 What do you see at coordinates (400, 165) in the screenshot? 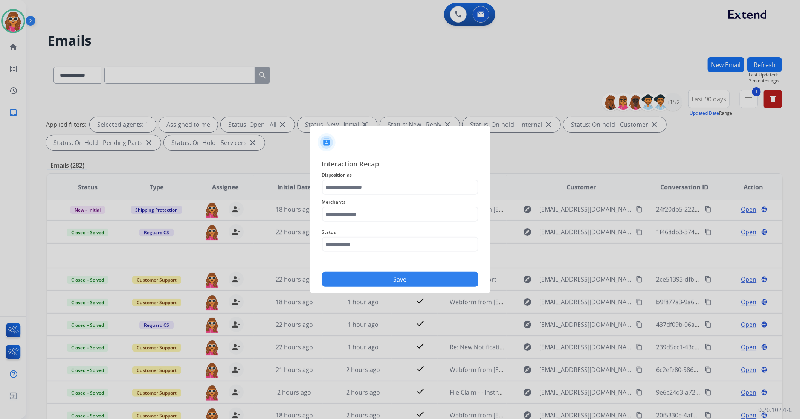
I see `span: Interaction Recap` at bounding box center [400, 165].